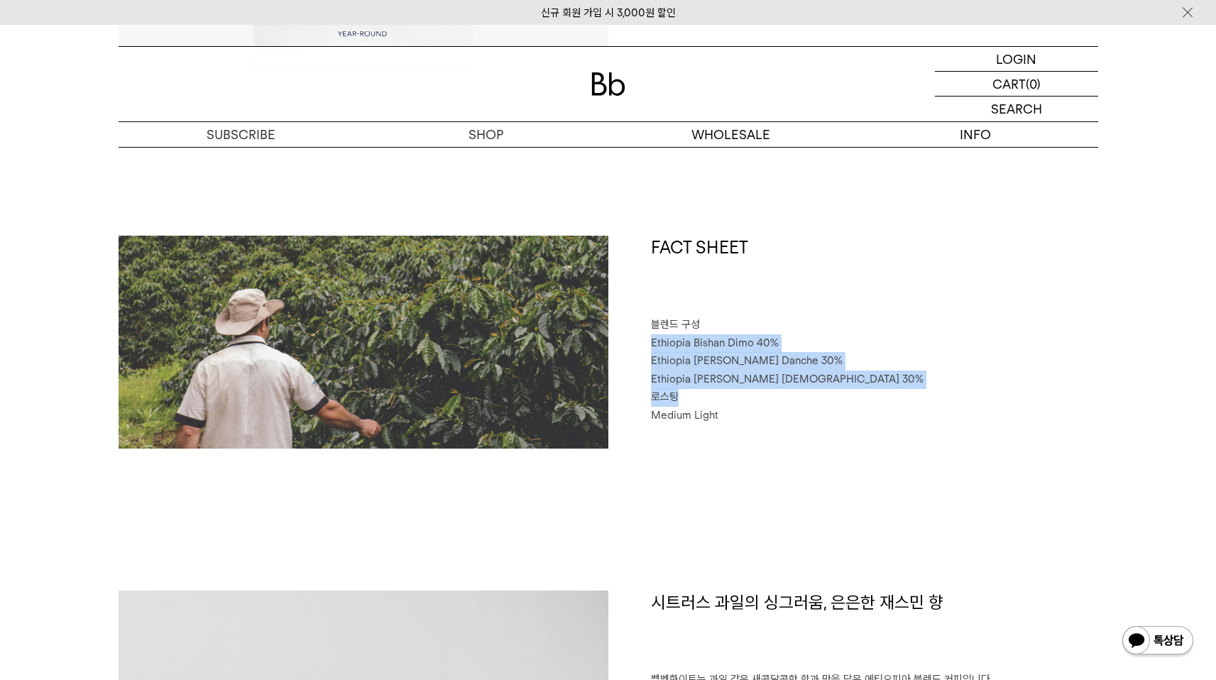 Image resolution: width=1216 pixels, height=680 pixels. I want to click on a: CART (0), so click(1016, 84).